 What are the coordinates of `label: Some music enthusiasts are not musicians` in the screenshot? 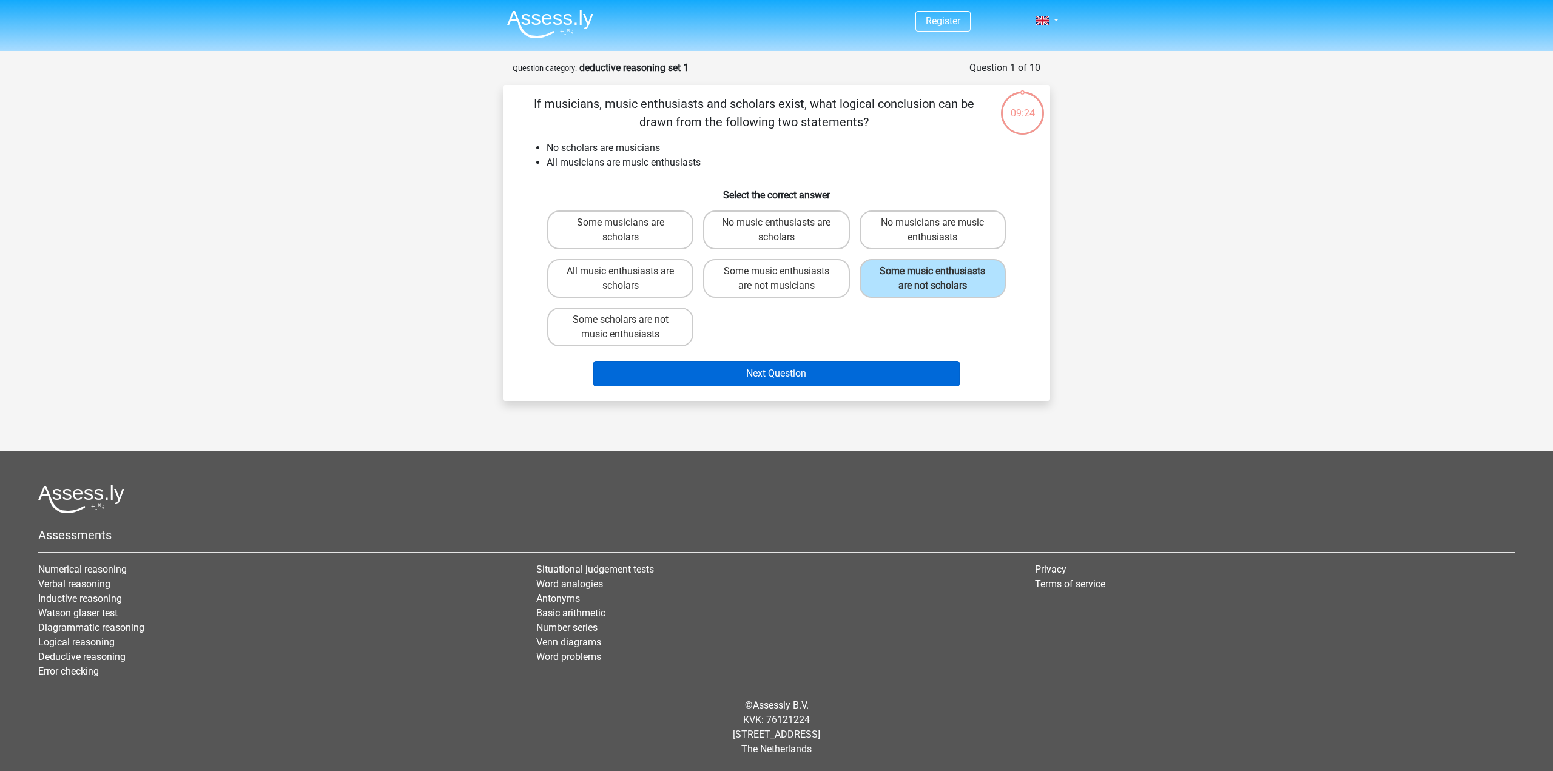 It's located at (776, 278).